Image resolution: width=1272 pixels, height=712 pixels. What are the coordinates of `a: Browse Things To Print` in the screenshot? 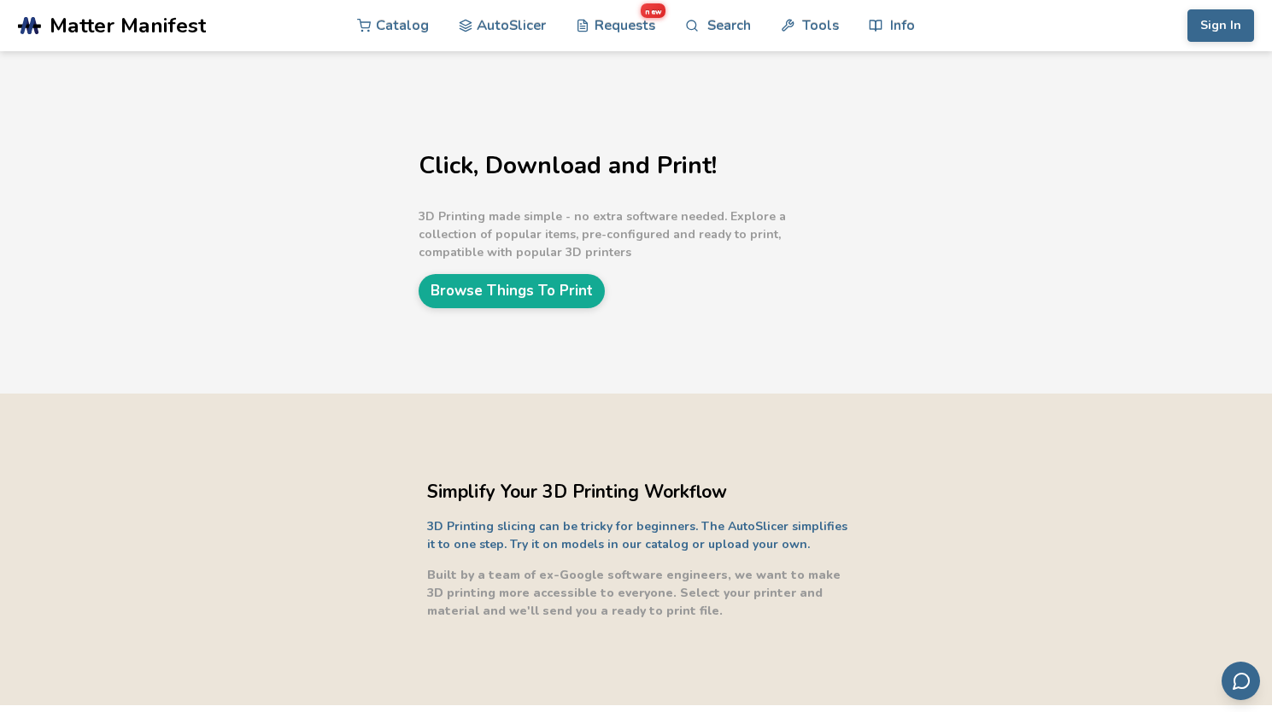 It's located at (512, 290).